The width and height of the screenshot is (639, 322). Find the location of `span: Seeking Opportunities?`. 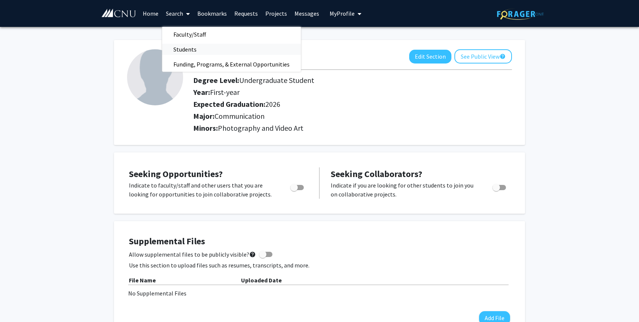

span: Seeking Opportunities? is located at coordinates (176, 174).